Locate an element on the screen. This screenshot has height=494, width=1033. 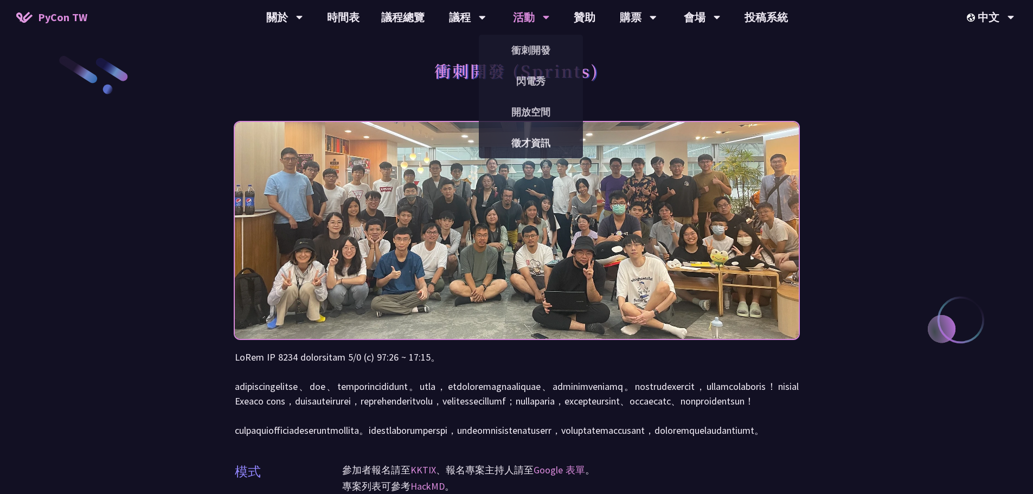
a: 衝刺開發 is located at coordinates (531, 50).